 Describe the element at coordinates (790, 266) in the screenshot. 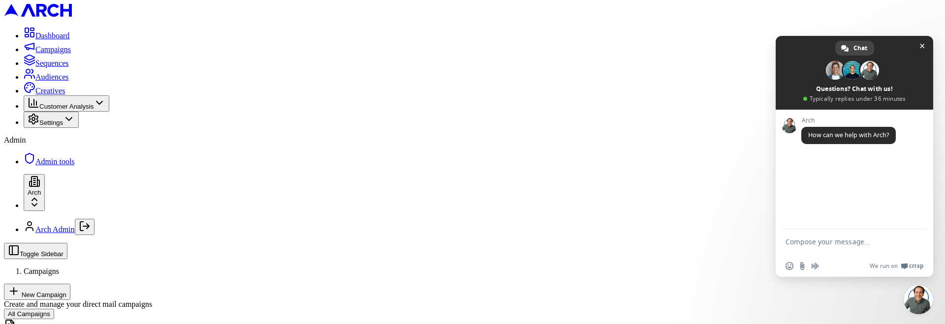

I see `span: Insert an emoji` at that location.